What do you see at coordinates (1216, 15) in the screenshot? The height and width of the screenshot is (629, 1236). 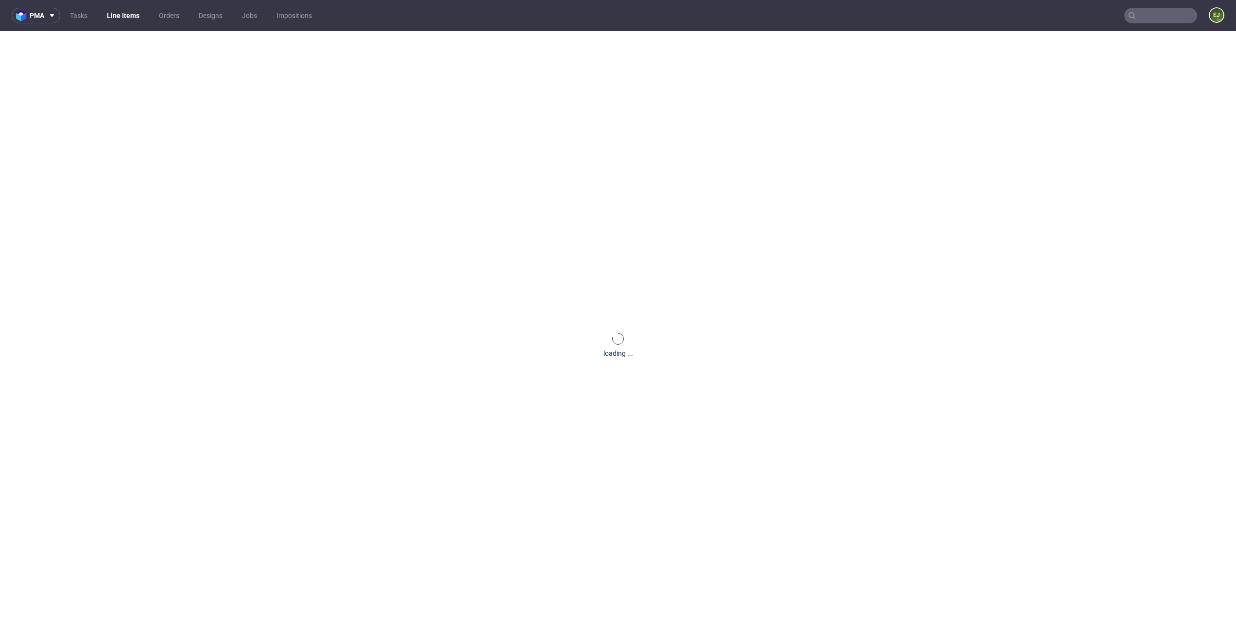 I see `figcaption: EJ` at bounding box center [1216, 15].